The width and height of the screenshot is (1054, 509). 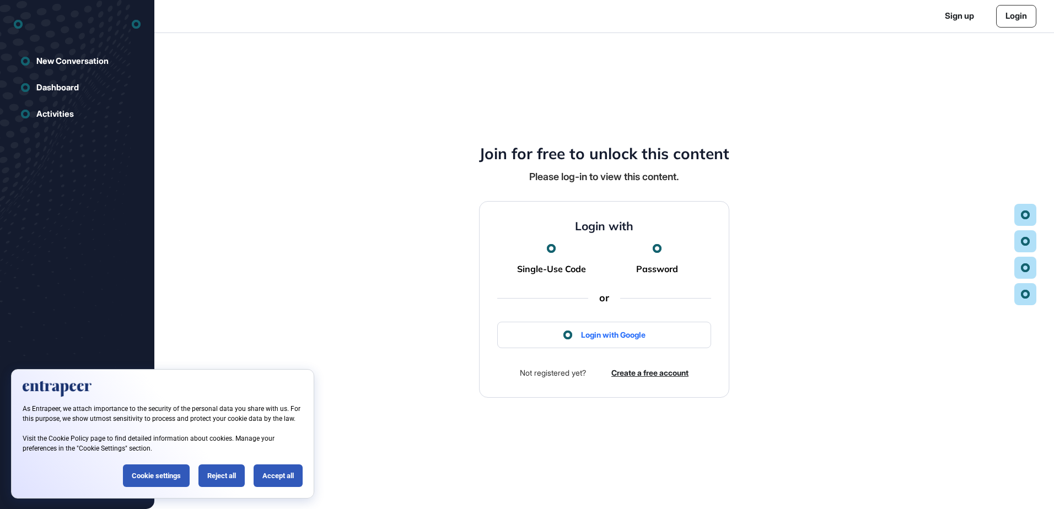 I want to click on a: Single-Use Code, so click(x=551, y=269).